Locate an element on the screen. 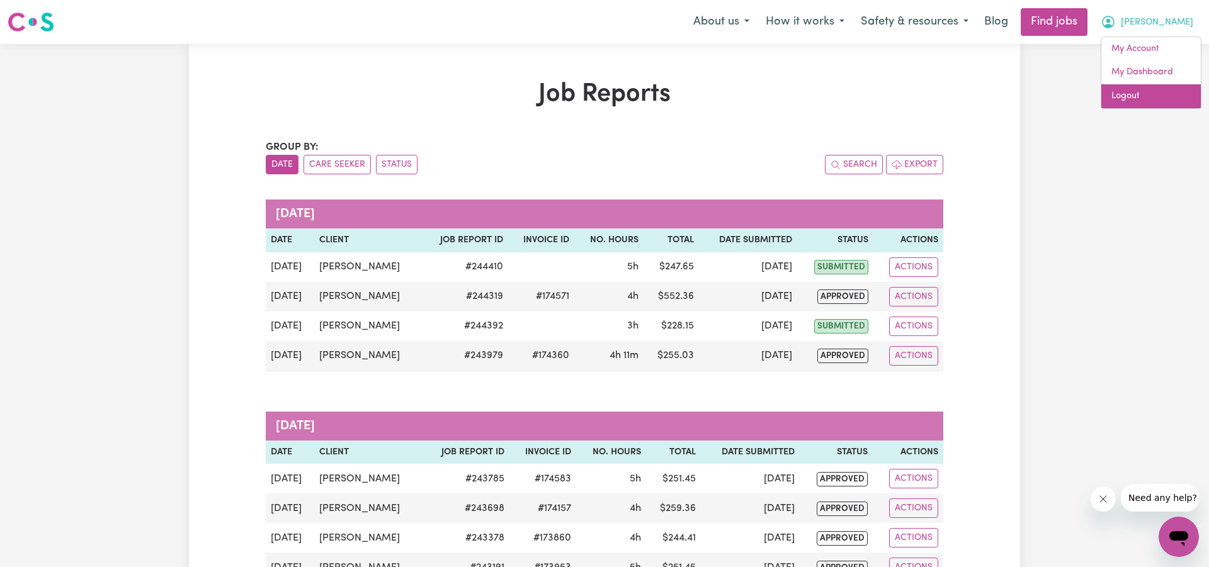 The width and height of the screenshot is (1209, 567). td: # 243378 is located at coordinates (466, 538).